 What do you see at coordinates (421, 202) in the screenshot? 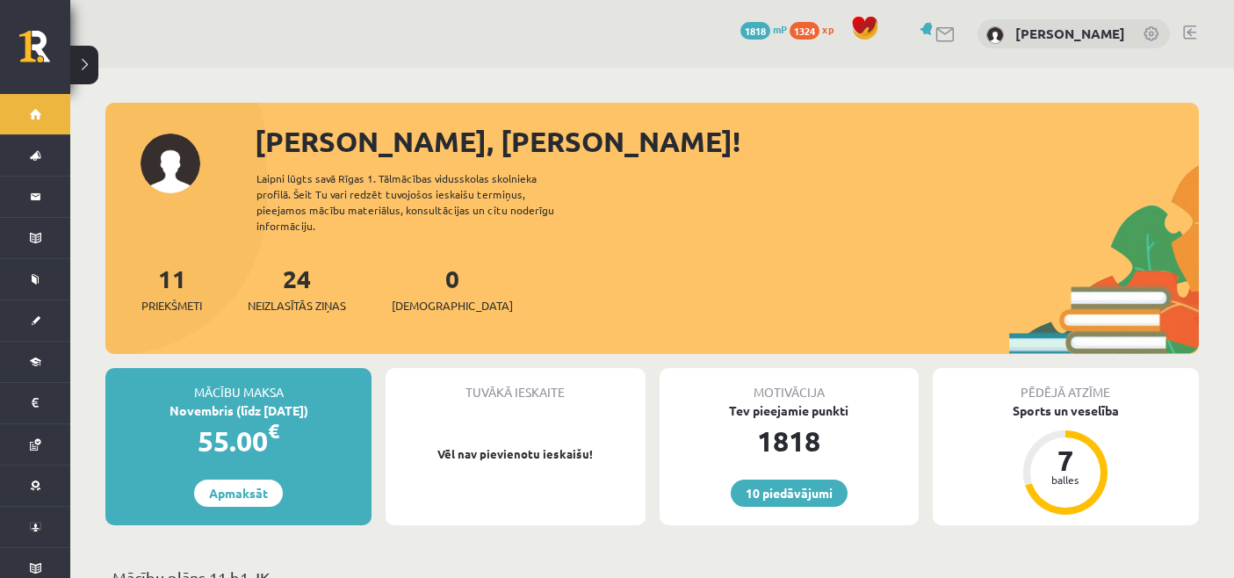
I see `div: Laipni lūgts savā Rīgas 1. Tālmācības vidusskolas skolnieka profilā. Šeit Tu vari redzēt tuvojošo...` at bounding box center [421, 202].